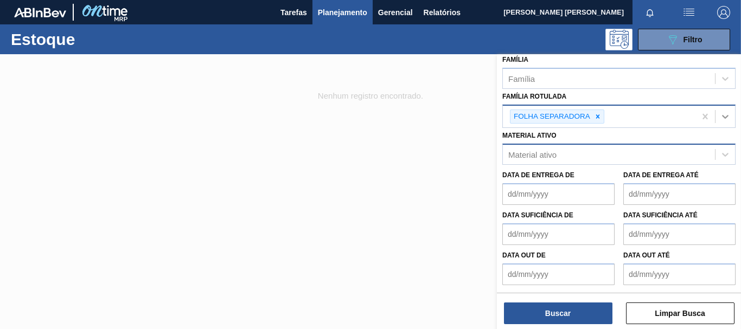  I want to click on span: Tarefas, so click(294, 12).